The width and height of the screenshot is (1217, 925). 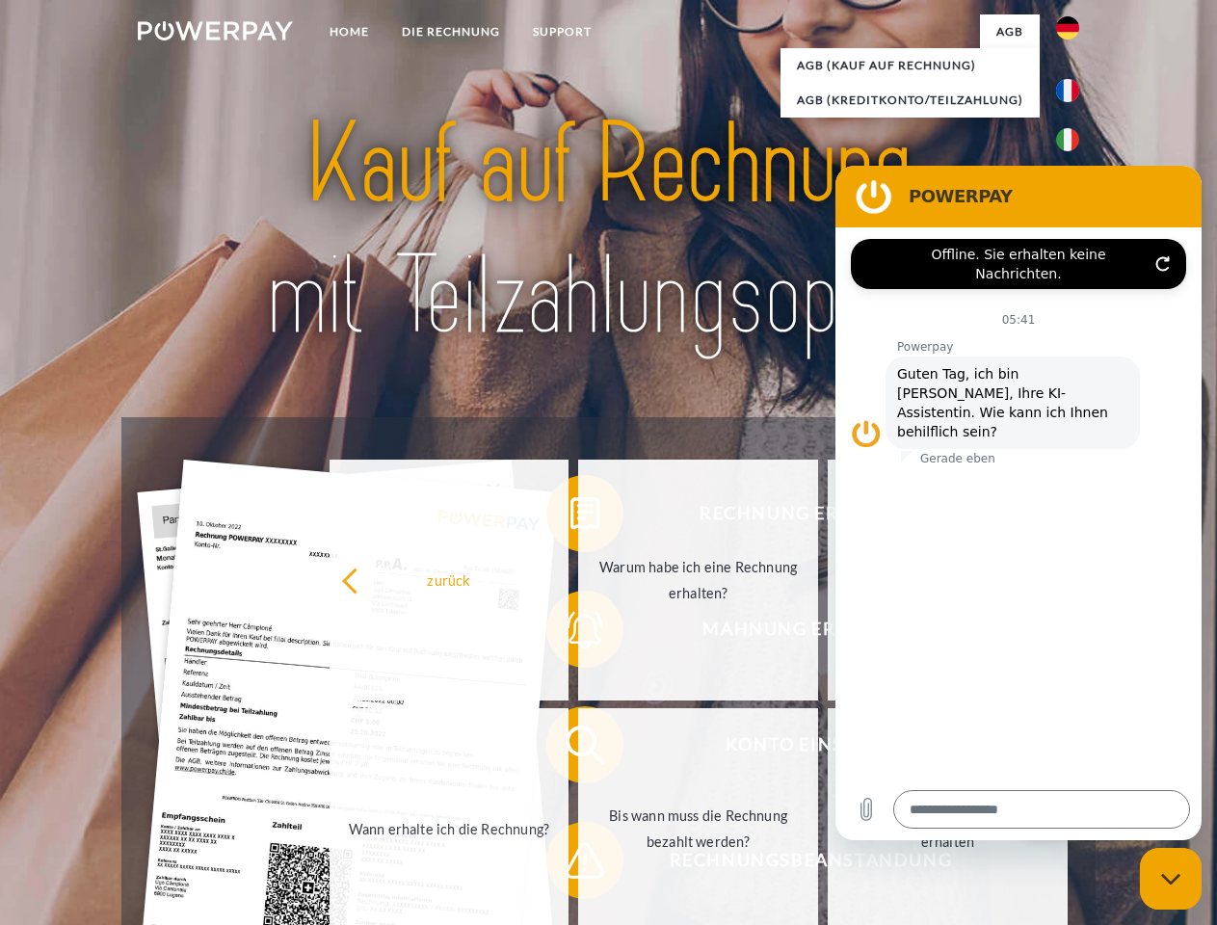 I want to click on p: Dieser Chat wird mit einem Cloudservice aufgezeichnet und unterliegt den Bedingungen der ., so click(x=183, y=100).